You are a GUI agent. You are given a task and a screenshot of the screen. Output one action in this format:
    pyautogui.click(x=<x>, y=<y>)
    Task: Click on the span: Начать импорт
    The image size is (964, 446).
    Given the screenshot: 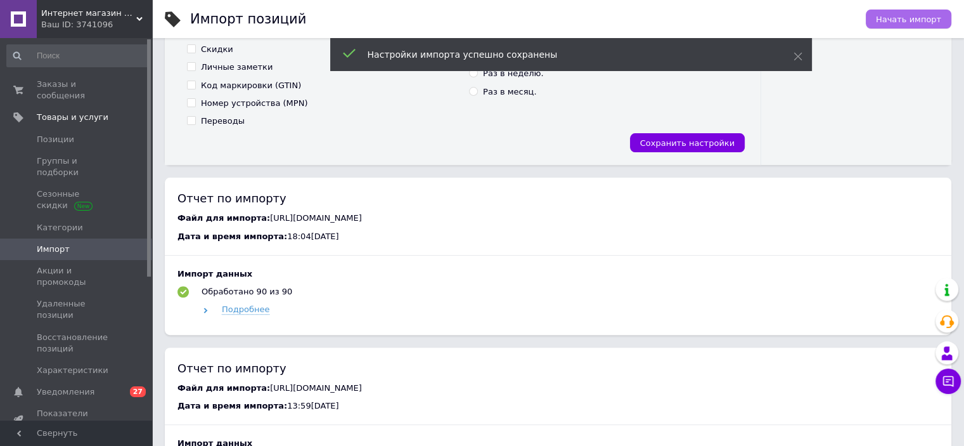 What is the action you would take?
    pyautogui.click(x=909, y=19)
    